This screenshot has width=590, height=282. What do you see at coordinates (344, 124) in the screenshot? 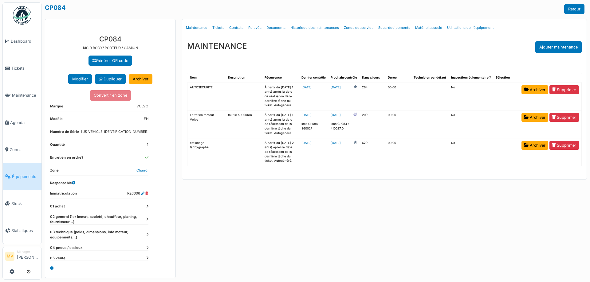
I see `td: kms CP084 : 410027.0` at bounding box center [344, 124].